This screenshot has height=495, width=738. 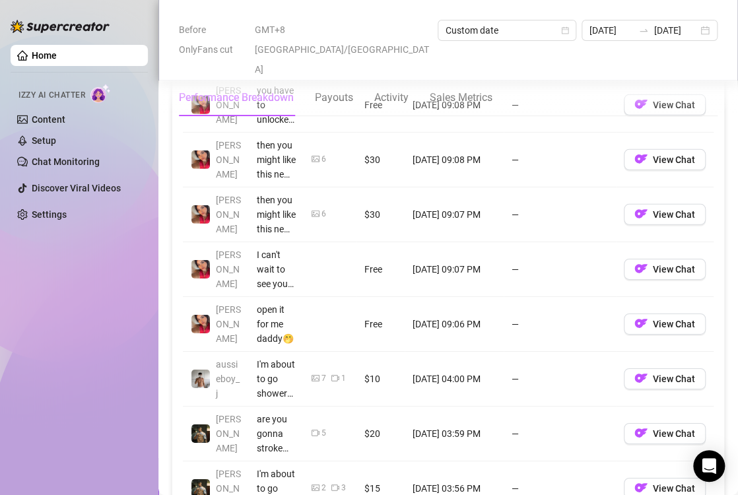 What do you see at coordinates (100, 93) in the screenshot?
I see `img: AI Chatter` at bounding box center [100, 93].